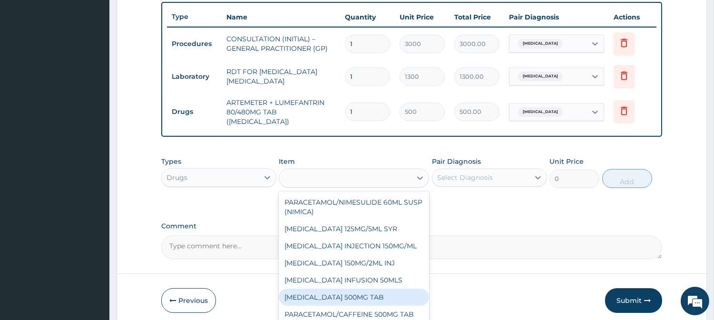 This screenshot has height=320, width=714. Describe the element at coordinates (194, 17) in the screenshot. I see `th: Type` at that location.